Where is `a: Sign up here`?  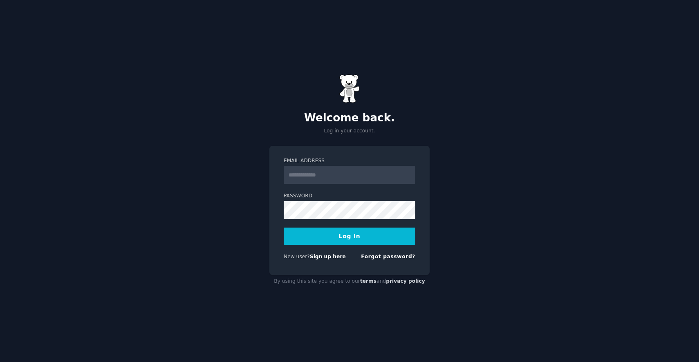 a: Sign up here is located at coordinates (328, 257).